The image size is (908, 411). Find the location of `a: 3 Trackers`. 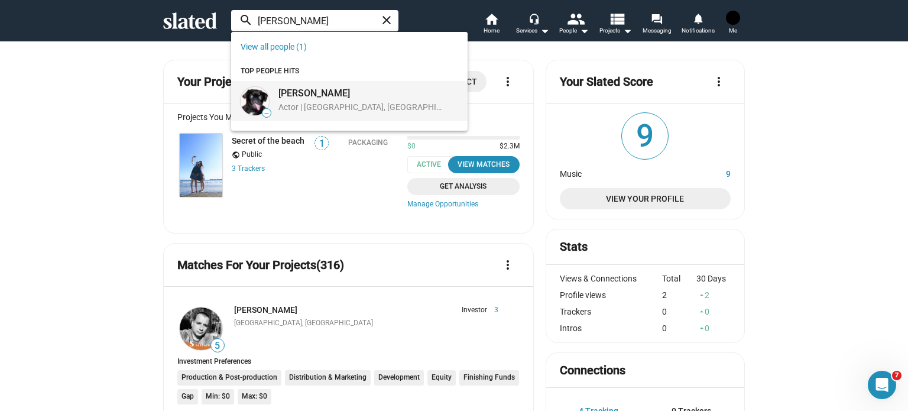

a: 3 Trackers is located at coordinates (248, 169).